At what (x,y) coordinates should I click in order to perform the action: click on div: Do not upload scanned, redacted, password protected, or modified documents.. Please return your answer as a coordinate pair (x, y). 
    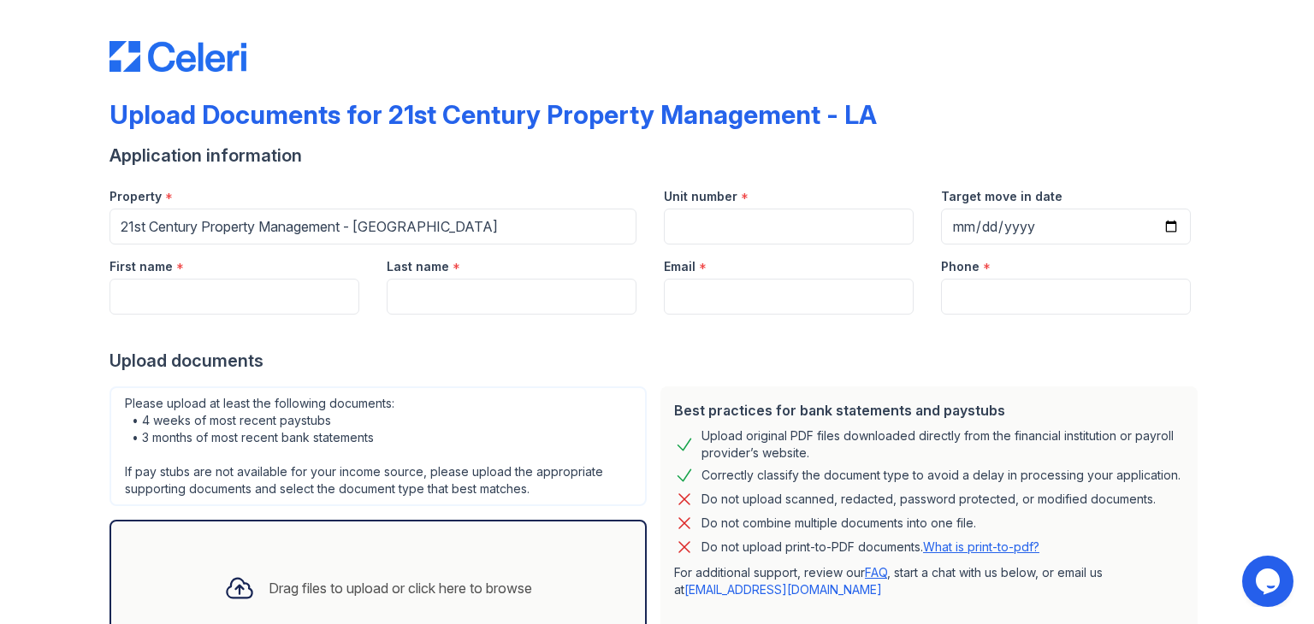
    Looking at the image, I should click on (928, 499).